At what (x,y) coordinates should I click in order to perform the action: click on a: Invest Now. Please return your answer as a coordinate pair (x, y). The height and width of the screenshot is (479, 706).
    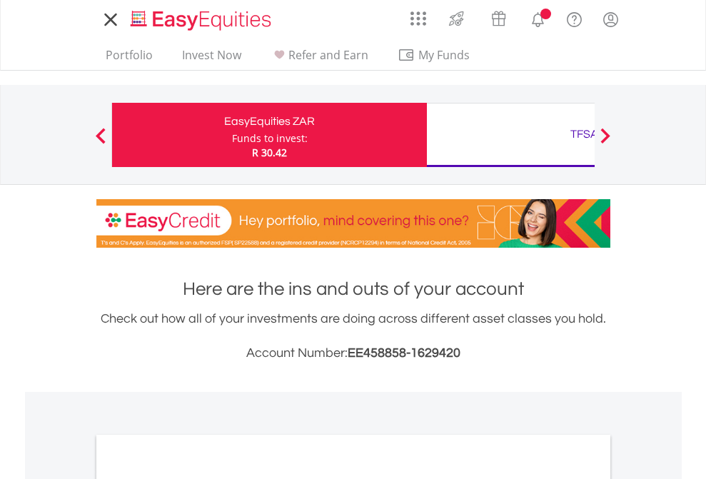
    Looking at the image, I should click on (211, 59).